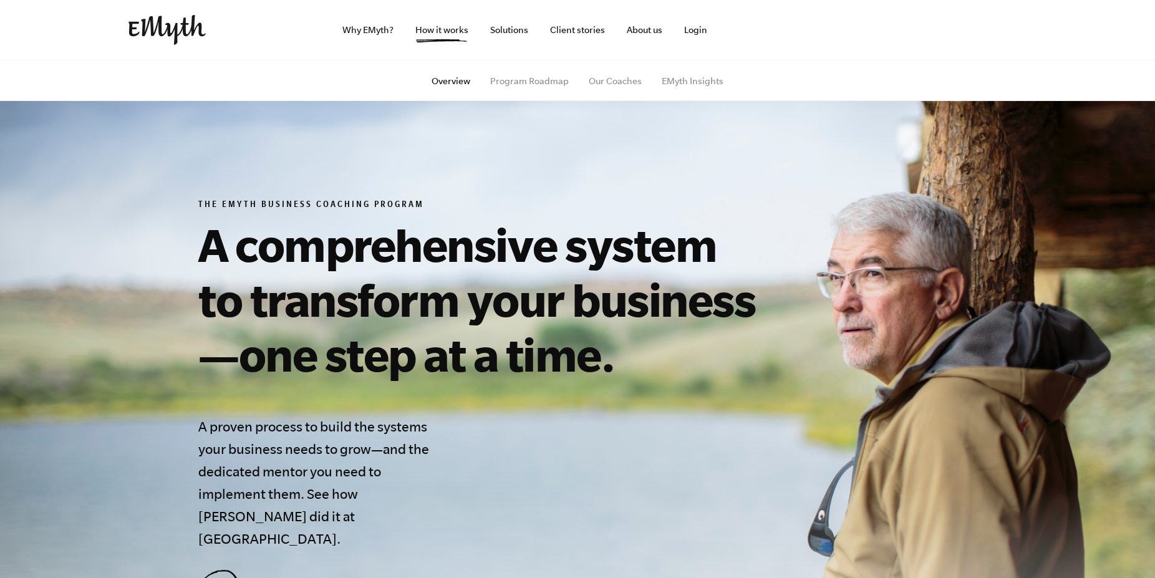 The image size is (1155, 578). I want to click on img: EMyth, so click(167, 30).